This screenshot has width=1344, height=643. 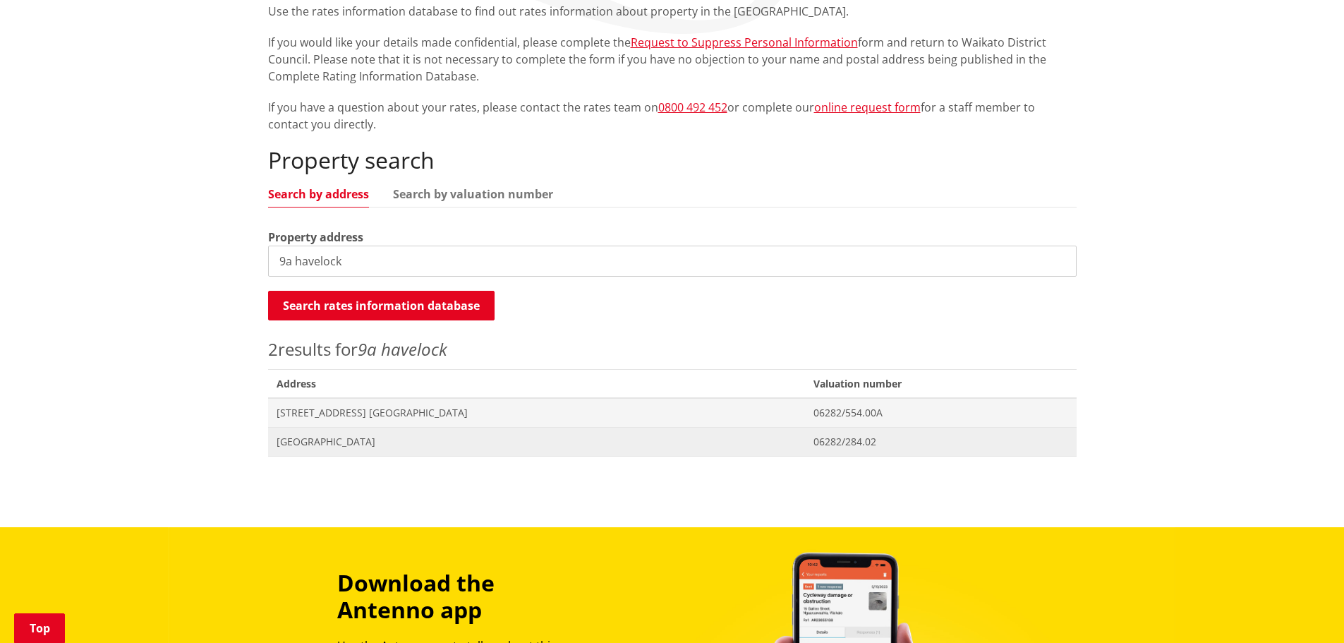 What do you see at coordinates (673, 11) in the screenshot?
I see `p: Use the rates information database to find out rates information about property in the [GEOGRAPHI...` at bounding box center [673, 11].